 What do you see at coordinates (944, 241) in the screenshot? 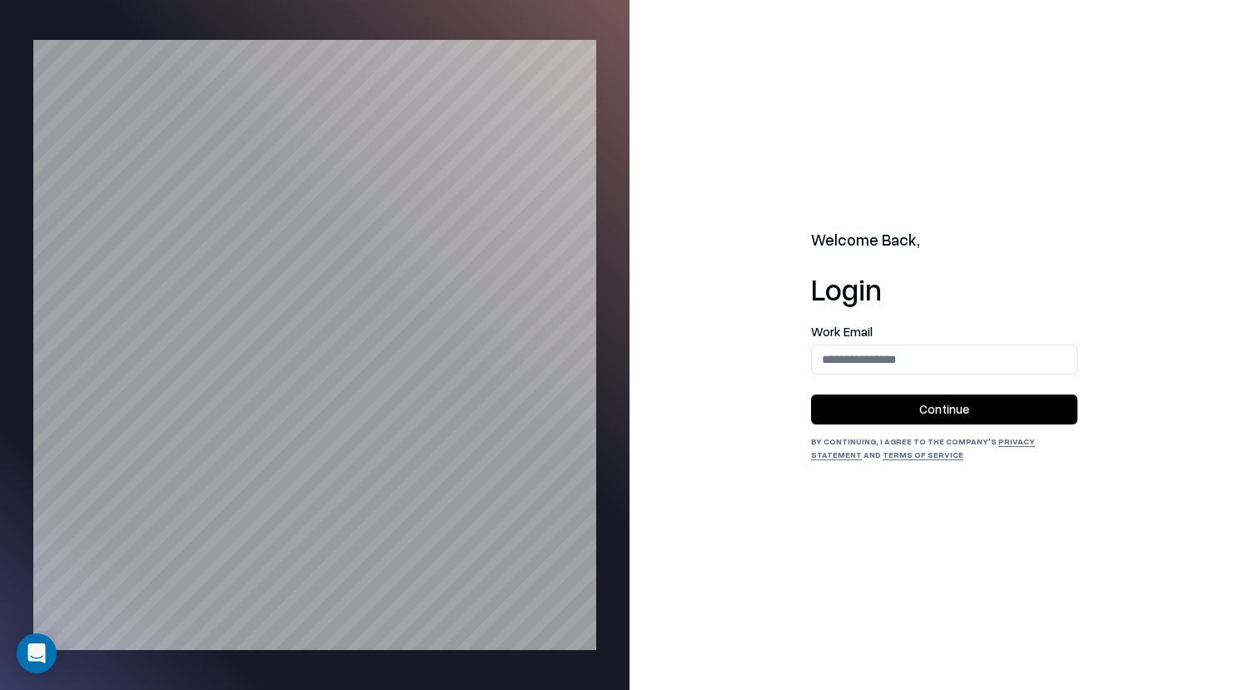
I see `h2: Welcome Back,` at bounding box center [944, 241].